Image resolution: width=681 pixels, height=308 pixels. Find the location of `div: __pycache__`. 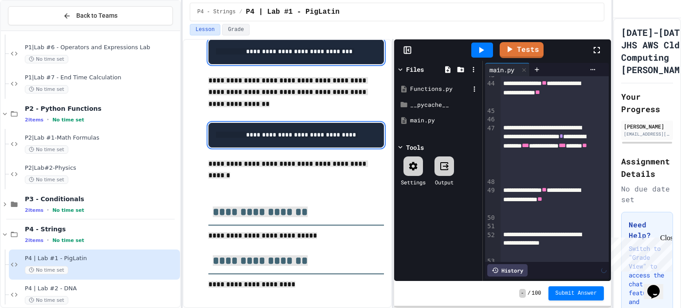

div: __pycache__ is located at coordinates (445, 105).